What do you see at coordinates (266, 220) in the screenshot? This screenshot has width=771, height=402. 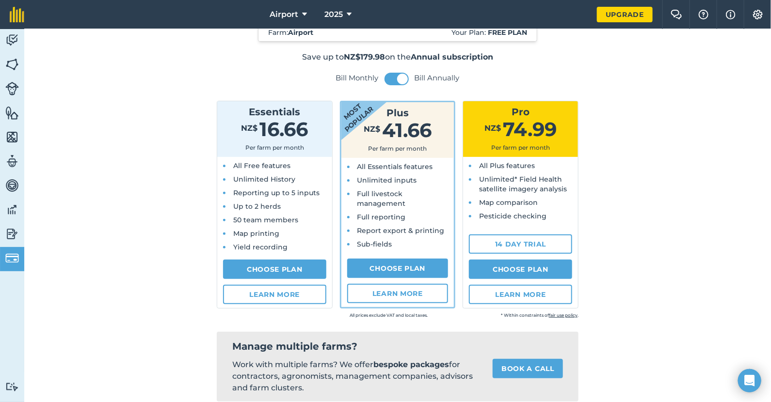 I see `span: 50 team members` at bounding box center [266, 220].